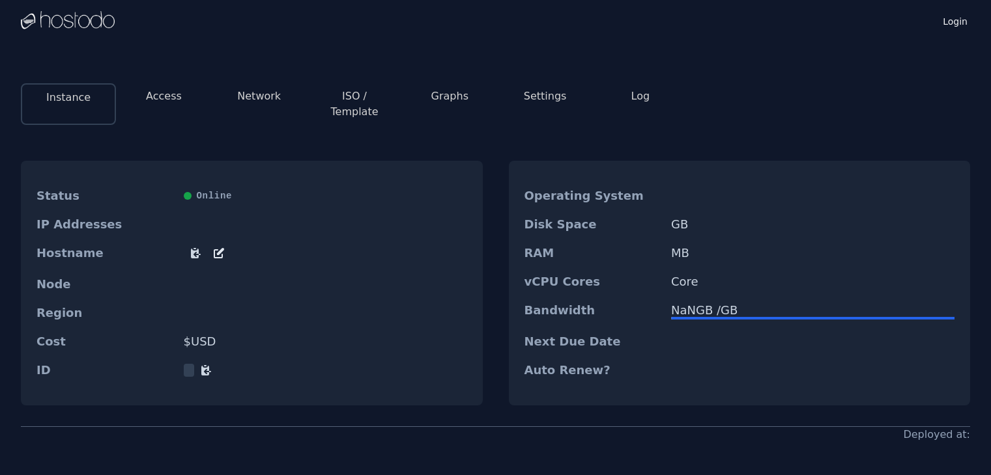 The height and width of the screenshot is (475, 991). Describe the element at coordinates (259, 96) in the screenshot. I see `button: Network` at that location.